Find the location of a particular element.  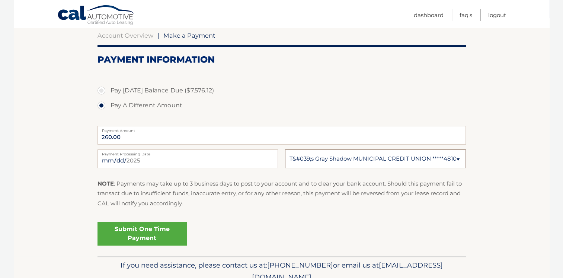

label: Payment Processing Date is located at coordinates (188, 152).